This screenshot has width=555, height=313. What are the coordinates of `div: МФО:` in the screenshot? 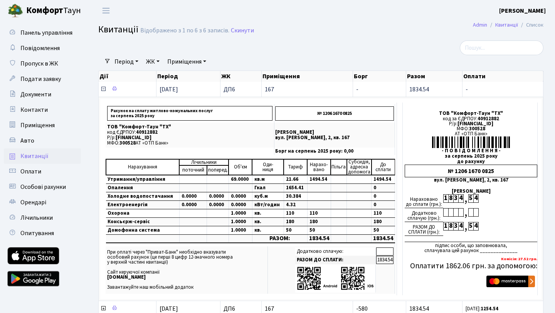 It's located at (471, 129).